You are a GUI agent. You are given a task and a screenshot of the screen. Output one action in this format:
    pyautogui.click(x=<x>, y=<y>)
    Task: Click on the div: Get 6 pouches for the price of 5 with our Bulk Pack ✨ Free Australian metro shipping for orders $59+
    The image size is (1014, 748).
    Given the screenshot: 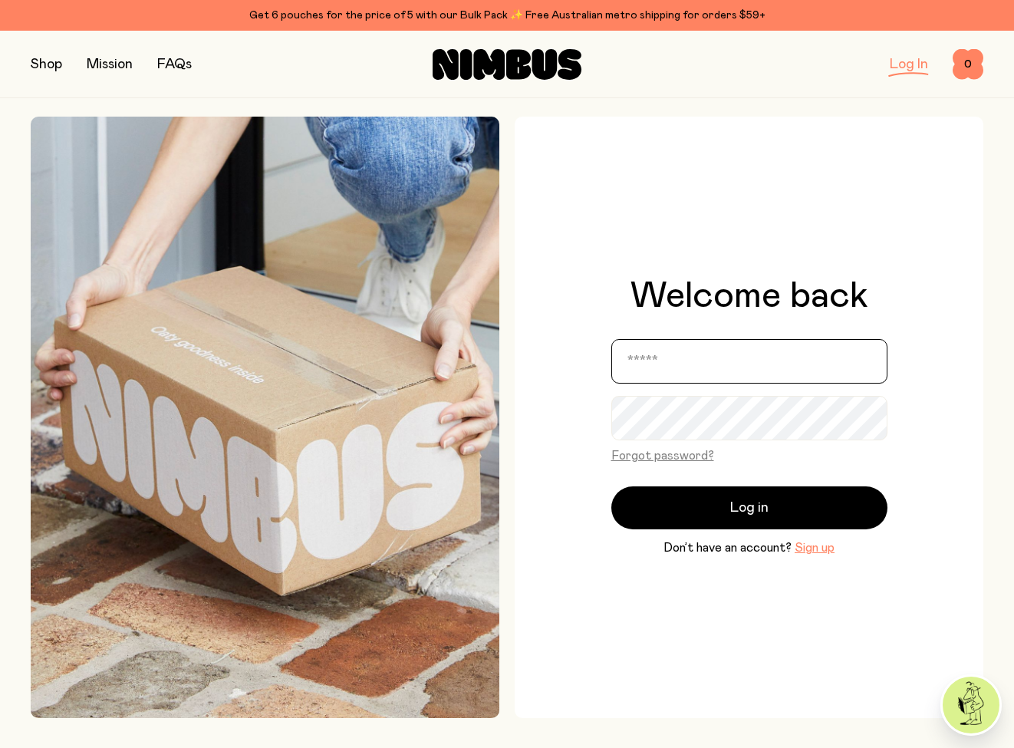 What is the action you would take?
    pyautogui.click(x=507, y=15)
    